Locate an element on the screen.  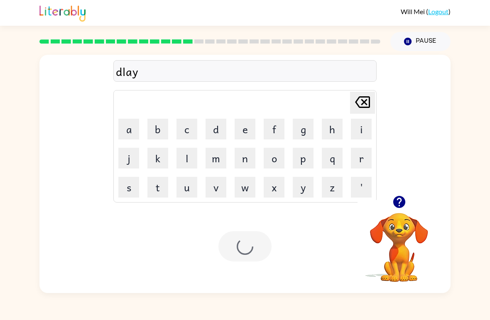
button: p is located at coordinates (303, 158).